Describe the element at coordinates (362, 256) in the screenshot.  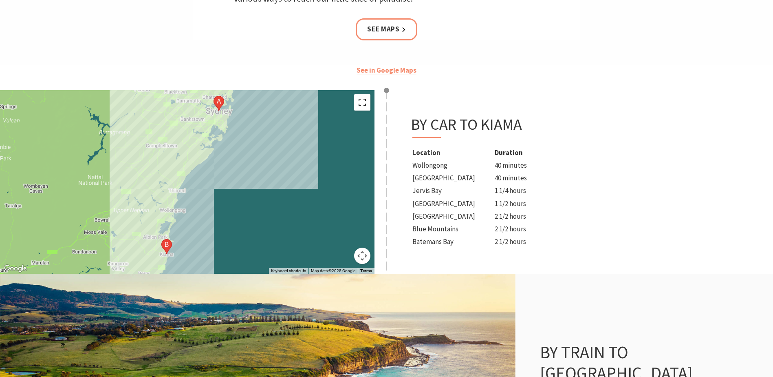
I see `button: Map camera controls` at that location.